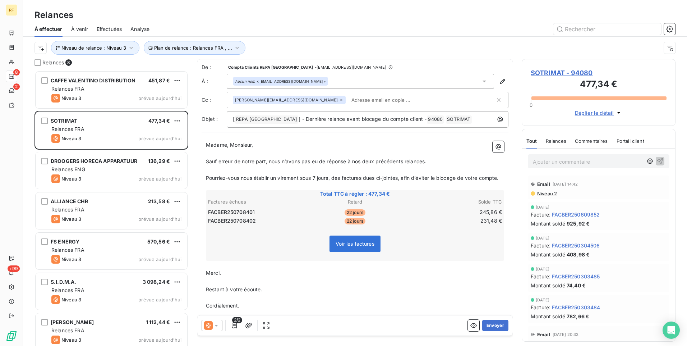  Describe the element at coordinates (159, 120) in the screenshot. I see `span: 477,34 €` at that location.